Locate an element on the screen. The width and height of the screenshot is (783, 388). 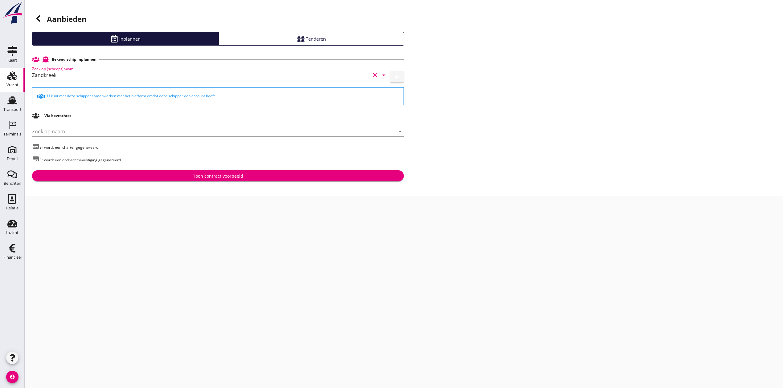
div: Inzicht is located at coordinates (12, 233).